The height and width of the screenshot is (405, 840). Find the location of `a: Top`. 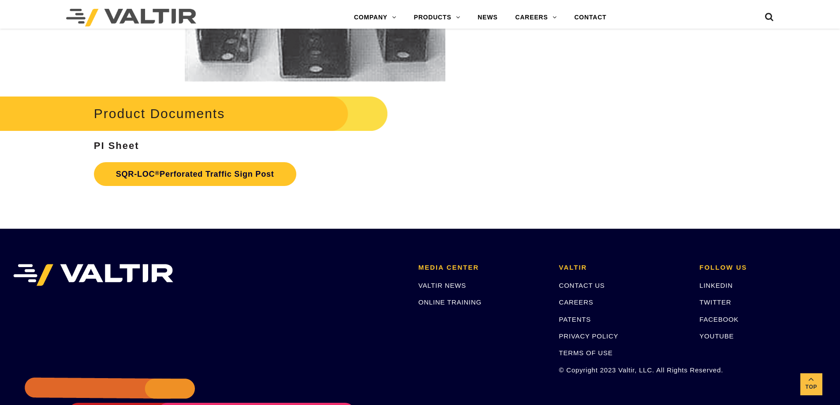

a: Top is located at coordinates (812, 385).